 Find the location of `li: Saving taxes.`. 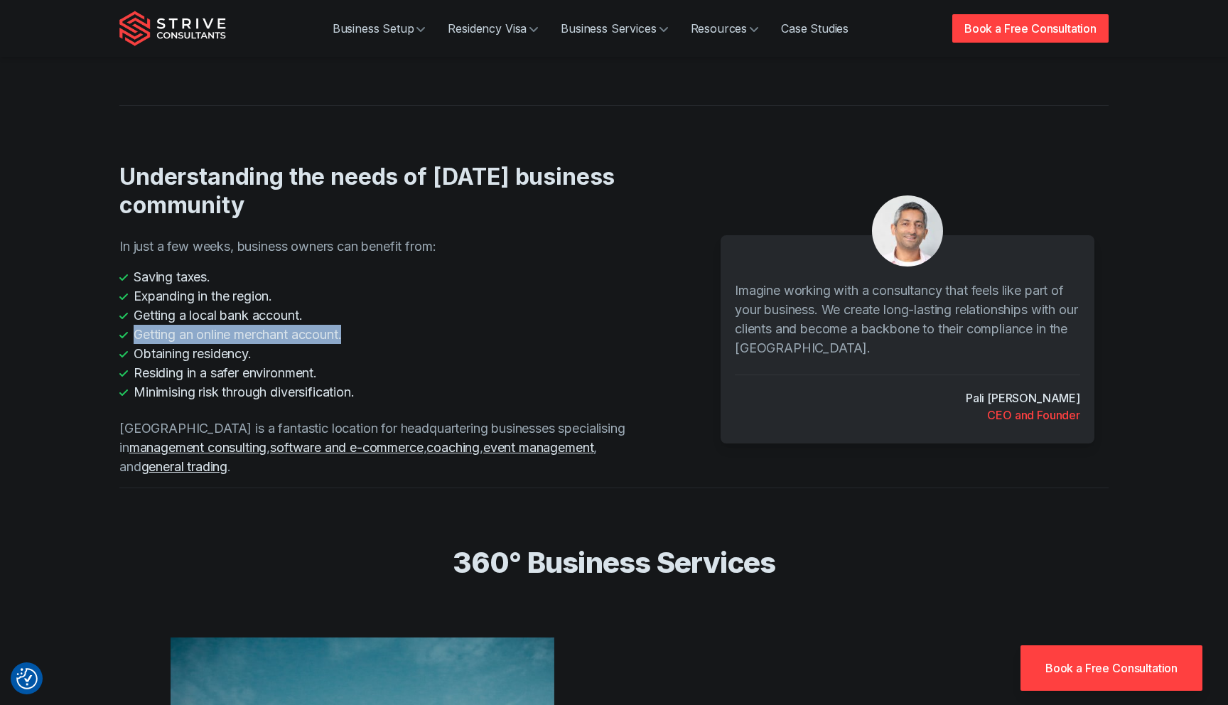

li: Saving taxes. is located at coordinates (381, 276).